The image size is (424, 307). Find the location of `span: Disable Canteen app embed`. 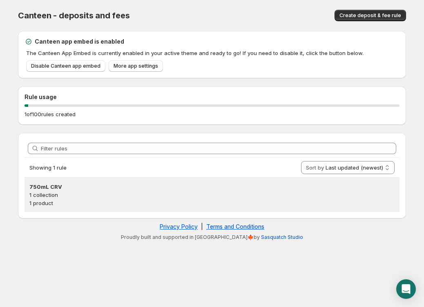

span: Disable Canteen app embed is located at coordinates (66, 66).